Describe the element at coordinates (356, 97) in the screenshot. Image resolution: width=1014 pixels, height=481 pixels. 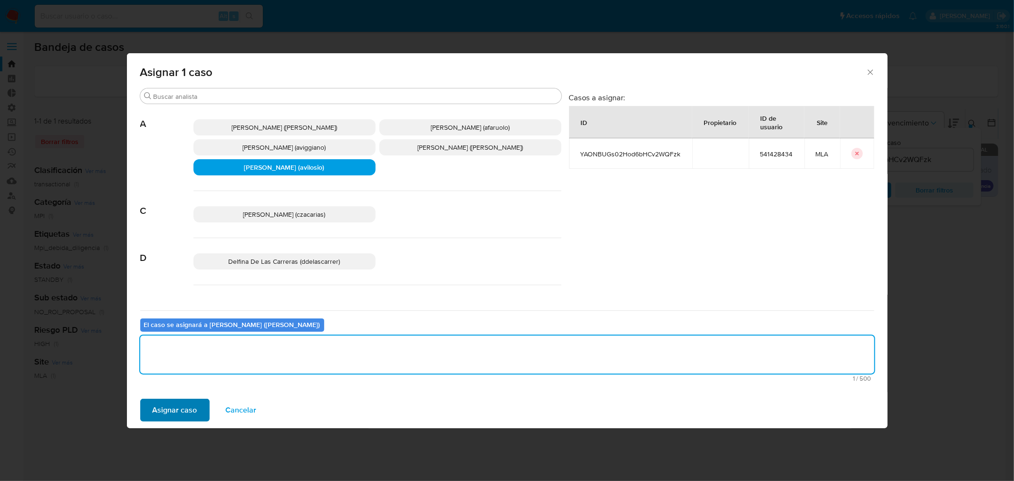
I see `input: Buscar analista` at that location.